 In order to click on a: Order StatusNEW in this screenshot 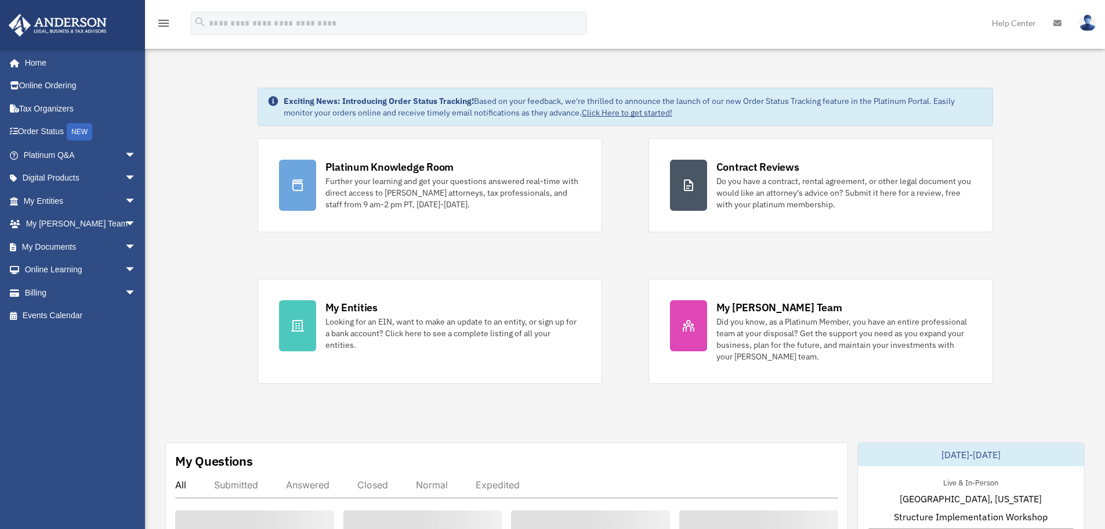, I will do `click(81, 132)`.